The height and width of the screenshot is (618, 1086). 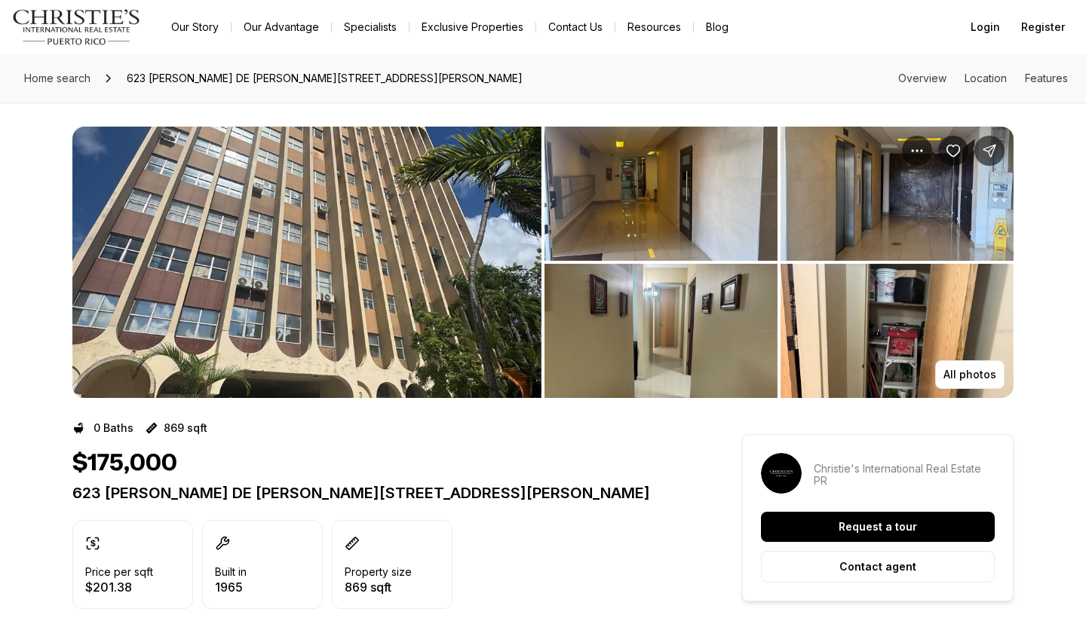 I want to click on p: Built in, so click(x=231, y=572).